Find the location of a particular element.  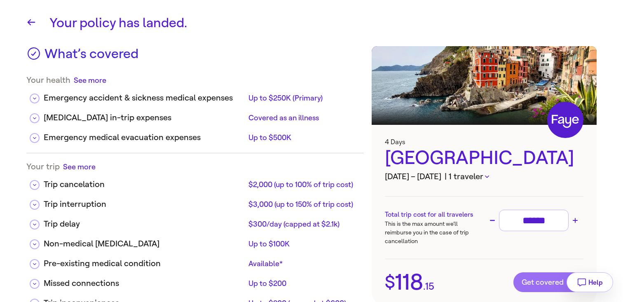

div: Available* is located at coordinates (302, 264).